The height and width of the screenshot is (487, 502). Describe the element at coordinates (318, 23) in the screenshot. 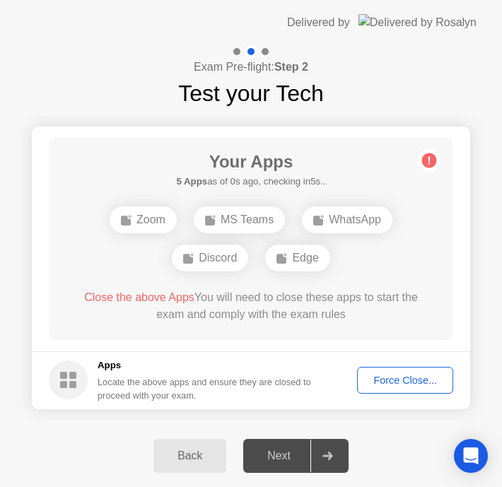

I see `div: Delivered by` at that location.